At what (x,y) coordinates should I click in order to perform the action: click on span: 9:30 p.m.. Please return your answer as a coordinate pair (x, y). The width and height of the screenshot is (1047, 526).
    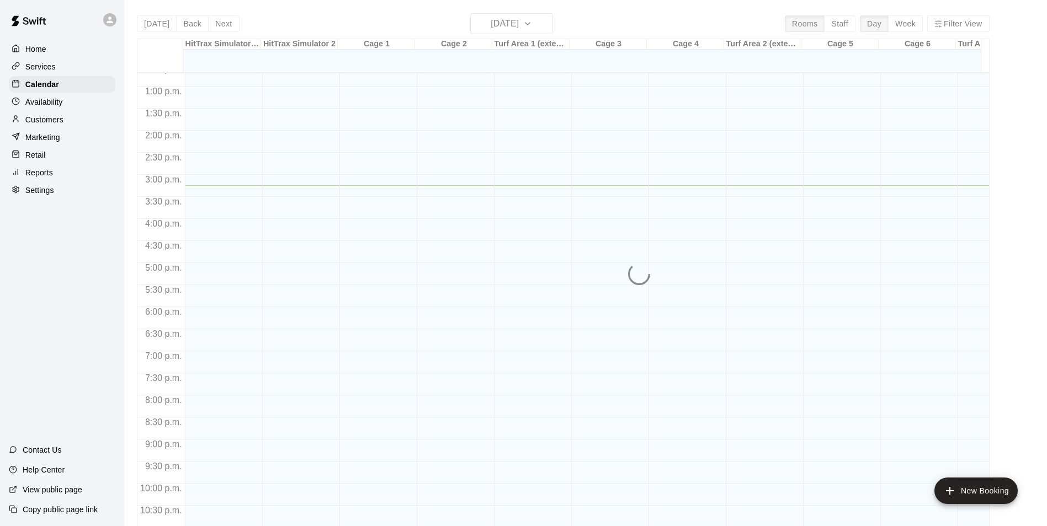
    Looking at the image, I should click on (163, 466).